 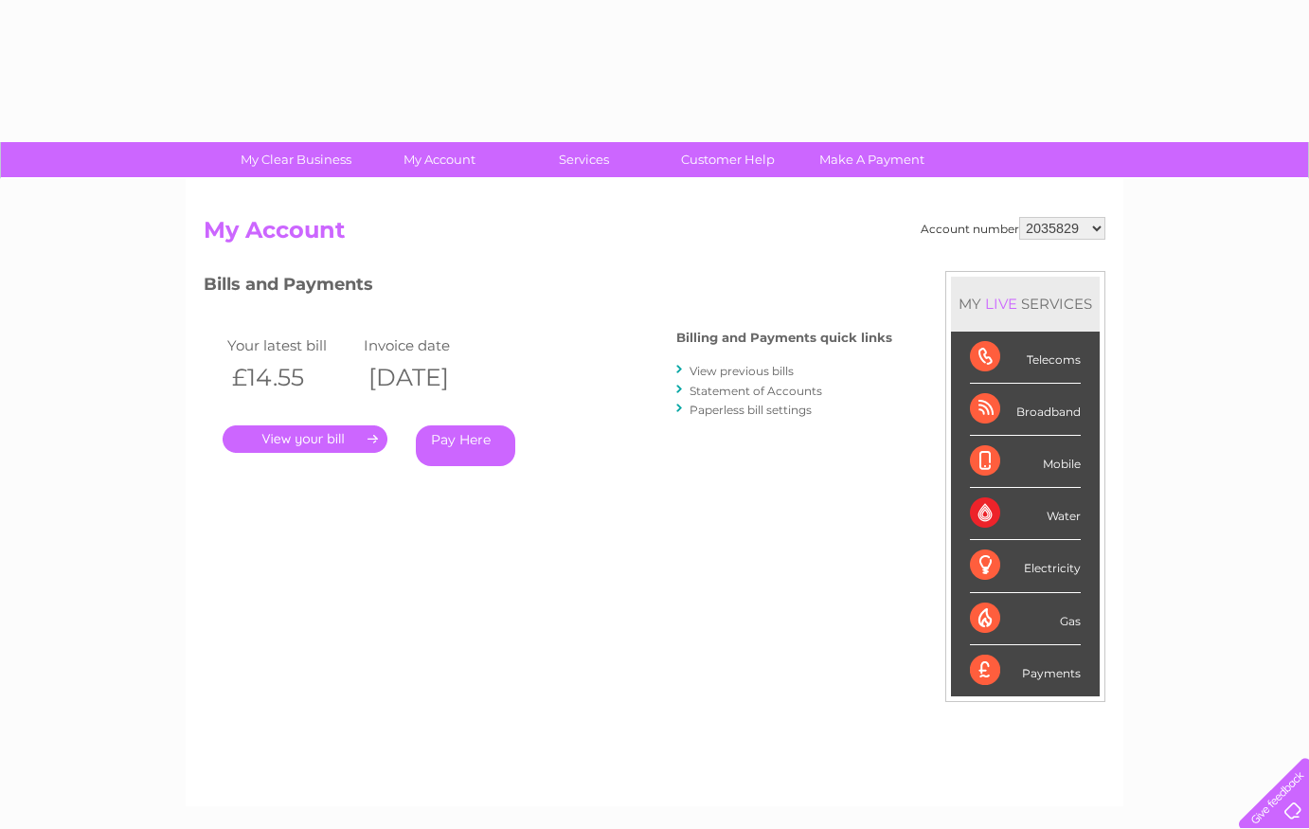 What do you see at coordinates (291, 345) in the screenshot?
I see `td: Your latest bill` at bounding box center [291, 345].